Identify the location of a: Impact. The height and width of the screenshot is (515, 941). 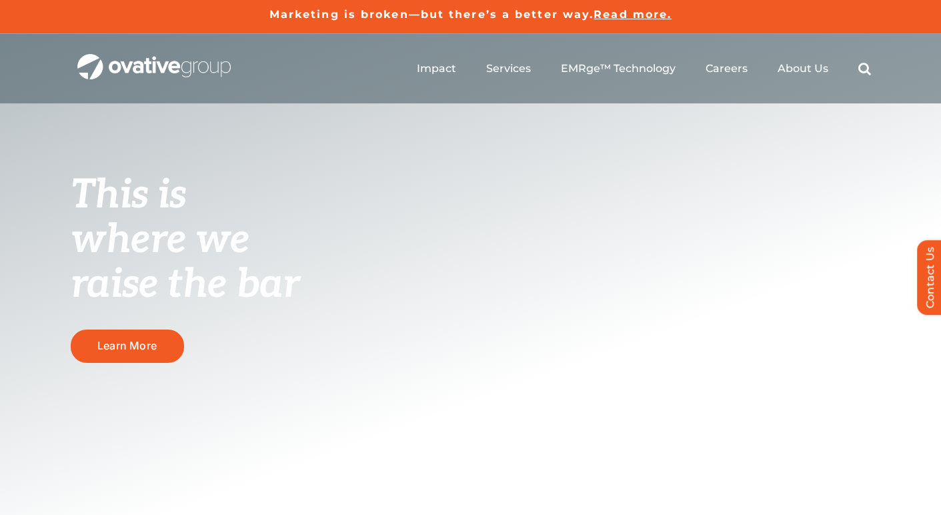
(436, 69).